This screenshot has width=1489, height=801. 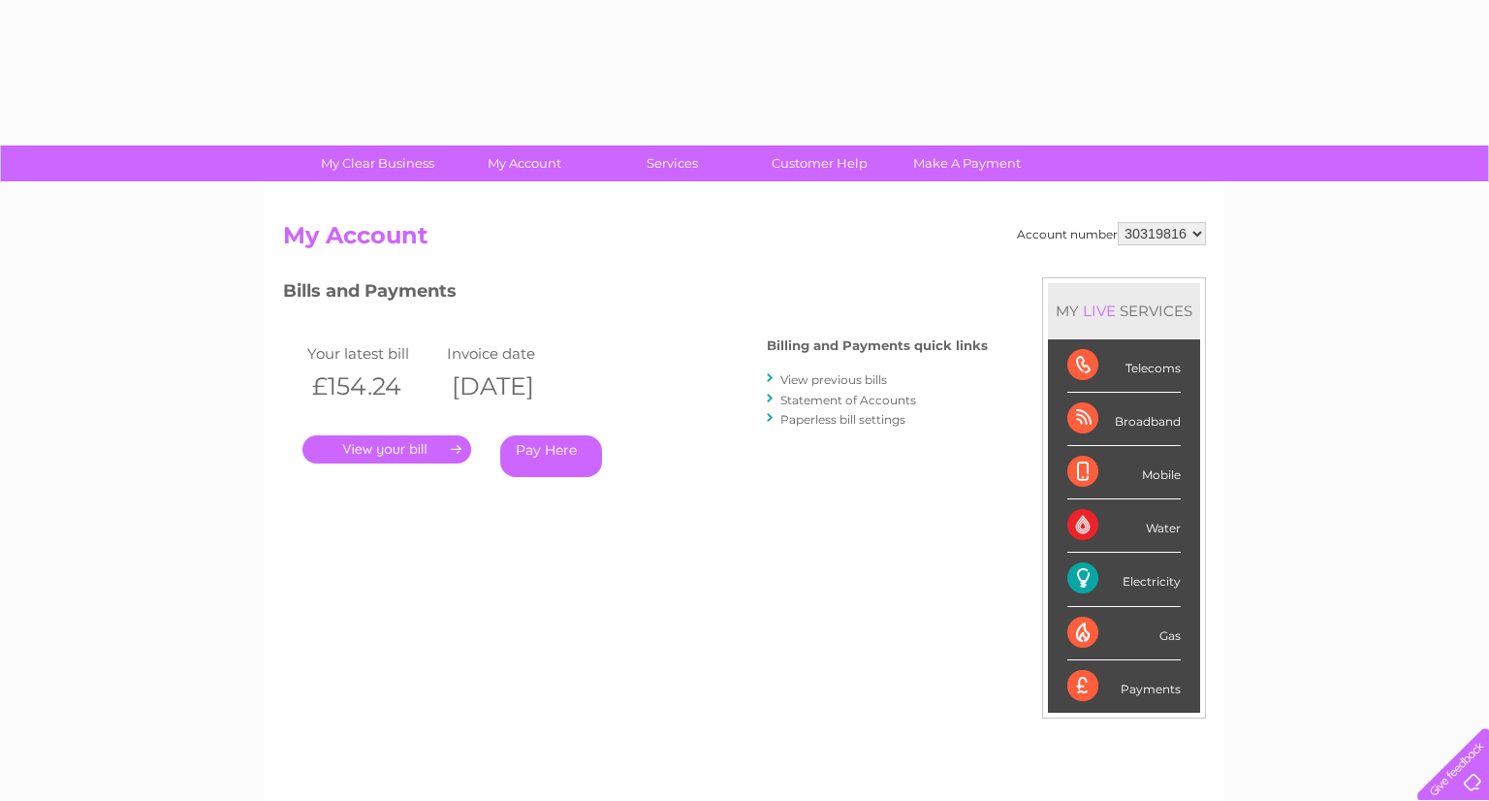 I want to click on a: Make A Payment, so click(x=966, y=163).